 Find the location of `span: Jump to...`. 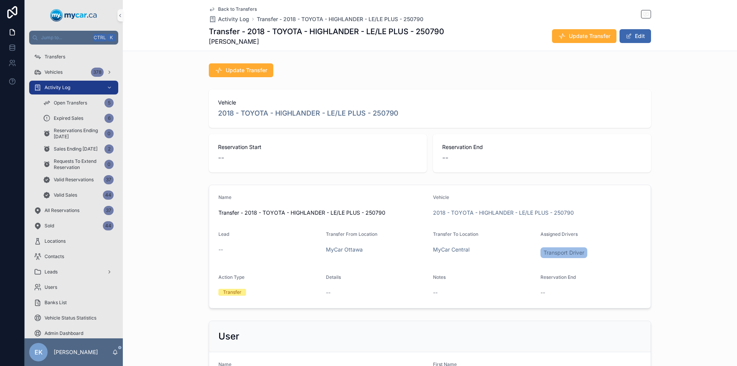

span: Jump to... is located at coordinates (65, 38).